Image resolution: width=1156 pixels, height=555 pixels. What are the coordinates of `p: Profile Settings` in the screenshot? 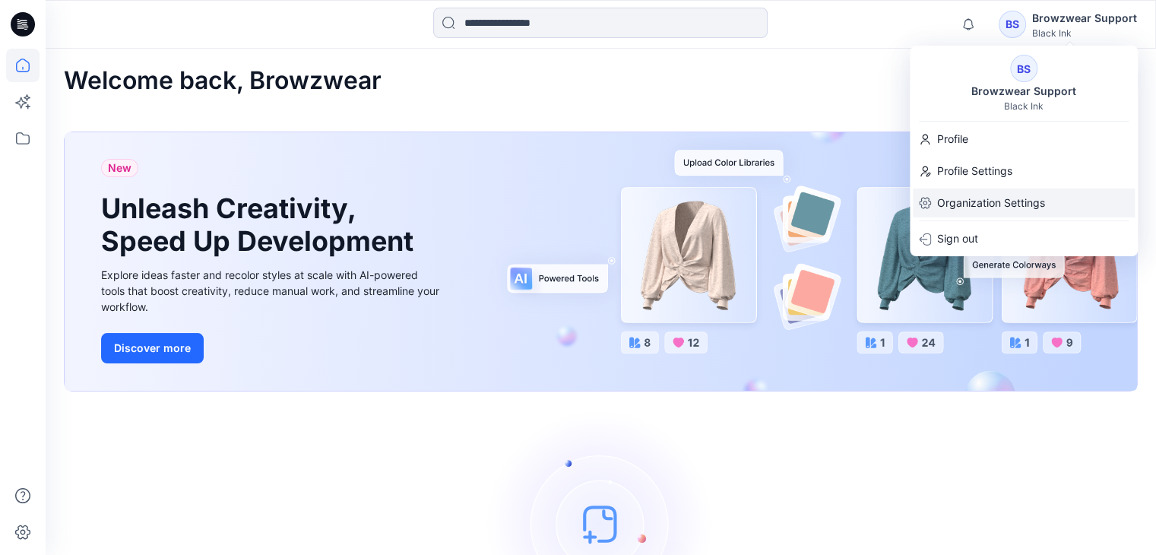 It's located at (974, 171).